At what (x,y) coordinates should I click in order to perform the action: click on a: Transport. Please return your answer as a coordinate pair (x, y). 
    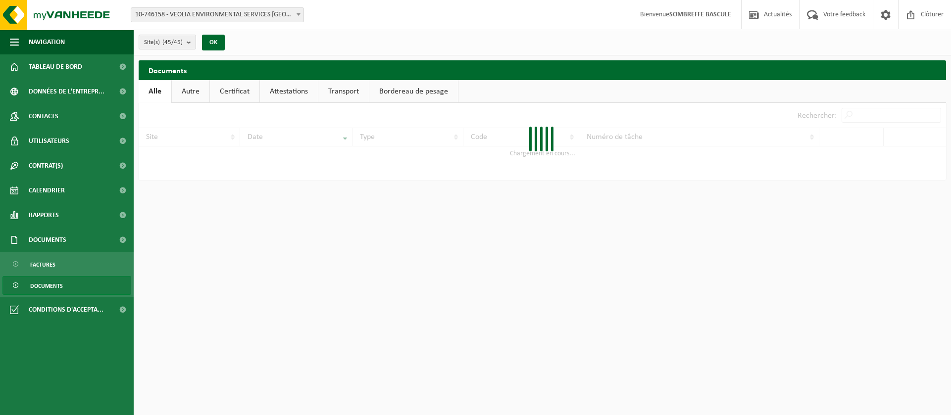
    Looking at the image, I should click on (343, 92).